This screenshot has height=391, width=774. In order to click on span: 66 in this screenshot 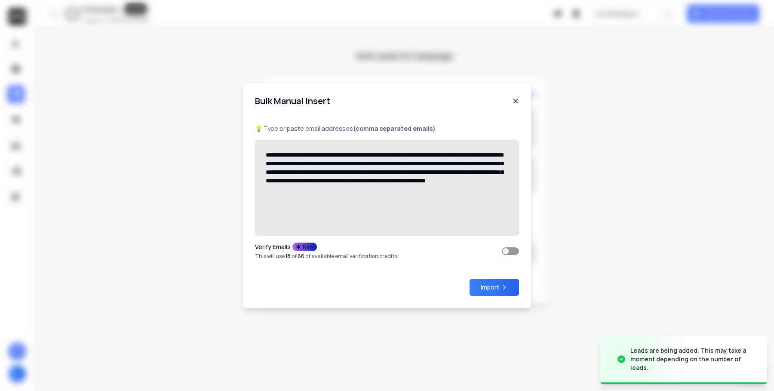, I will do `click(301, 256)`.